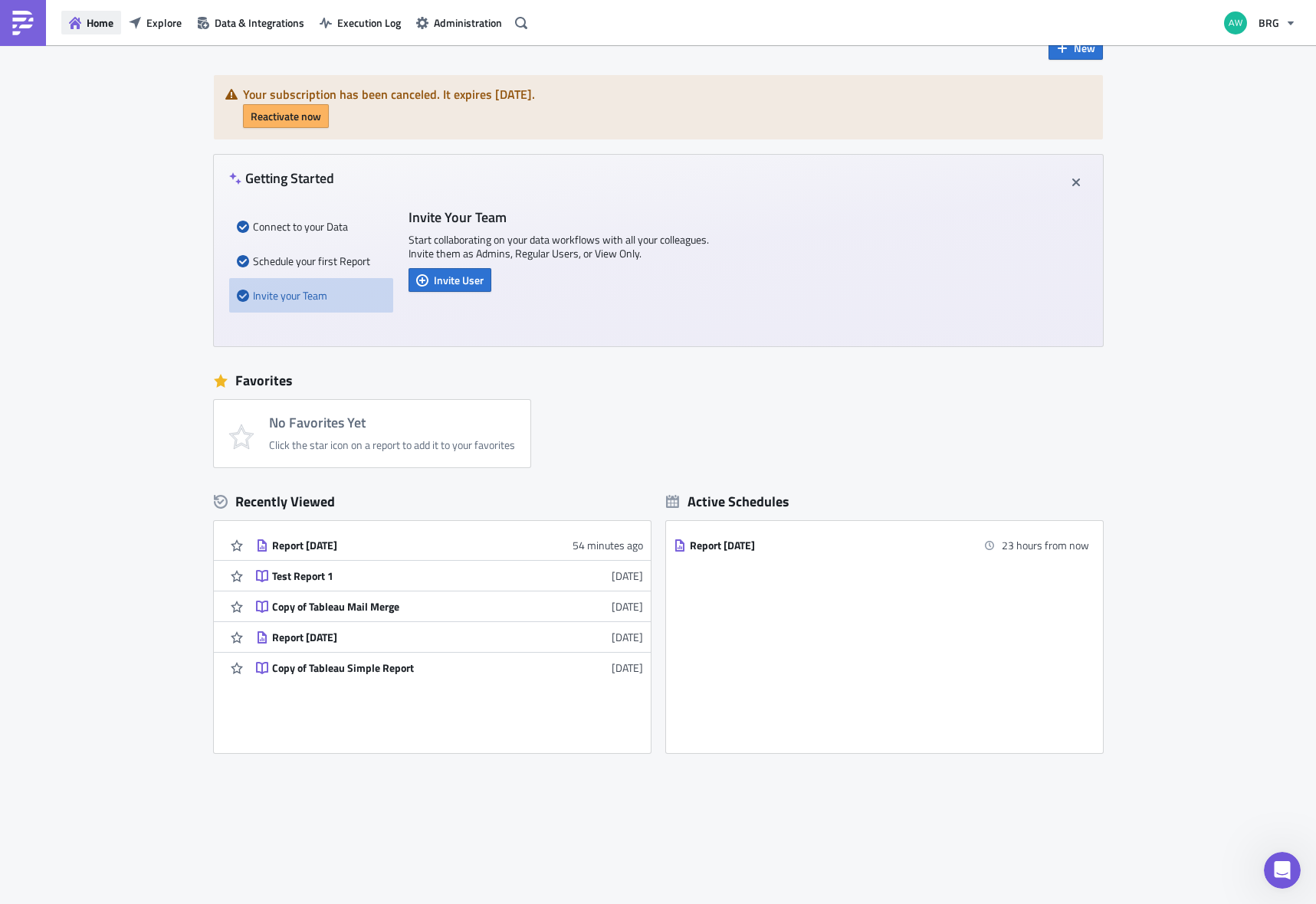 The height and width of the screenshot is (904, 1316). I want to click on textarea: Message…, so click(154, 483).